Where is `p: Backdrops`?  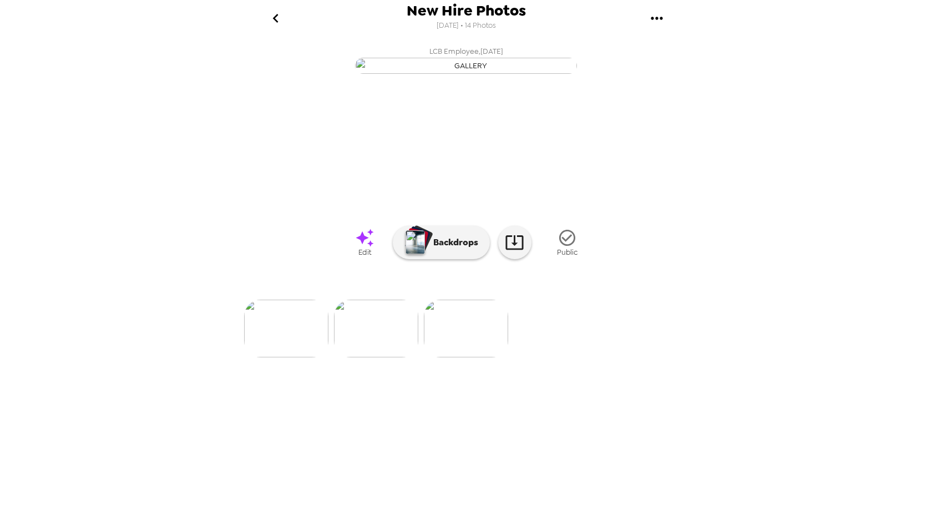 p: Backdrops is located at coordinates (453, 242).